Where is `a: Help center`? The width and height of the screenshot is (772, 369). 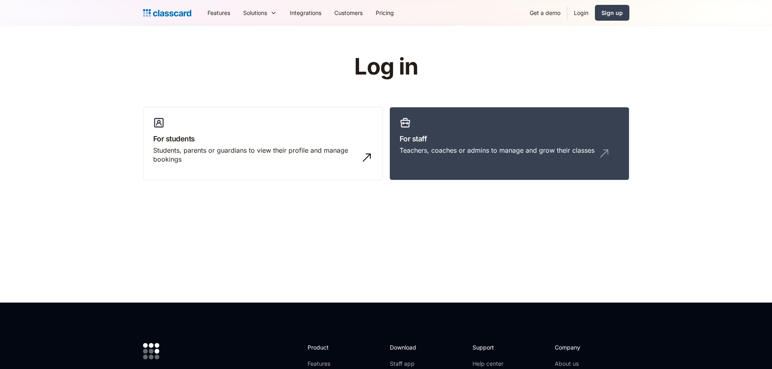
a: Help center is located at coordinates (489, 364).